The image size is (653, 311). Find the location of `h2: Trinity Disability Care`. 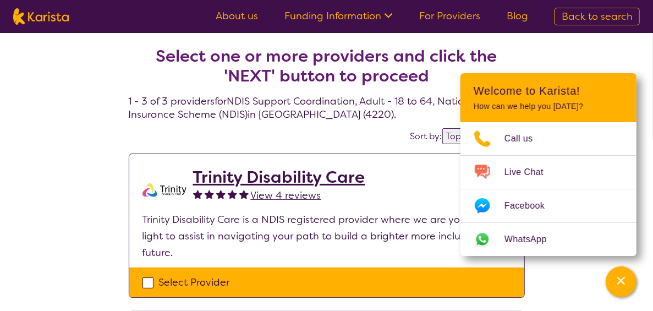

h2: Trinity Disability Care is located at coordinates (279, 177).